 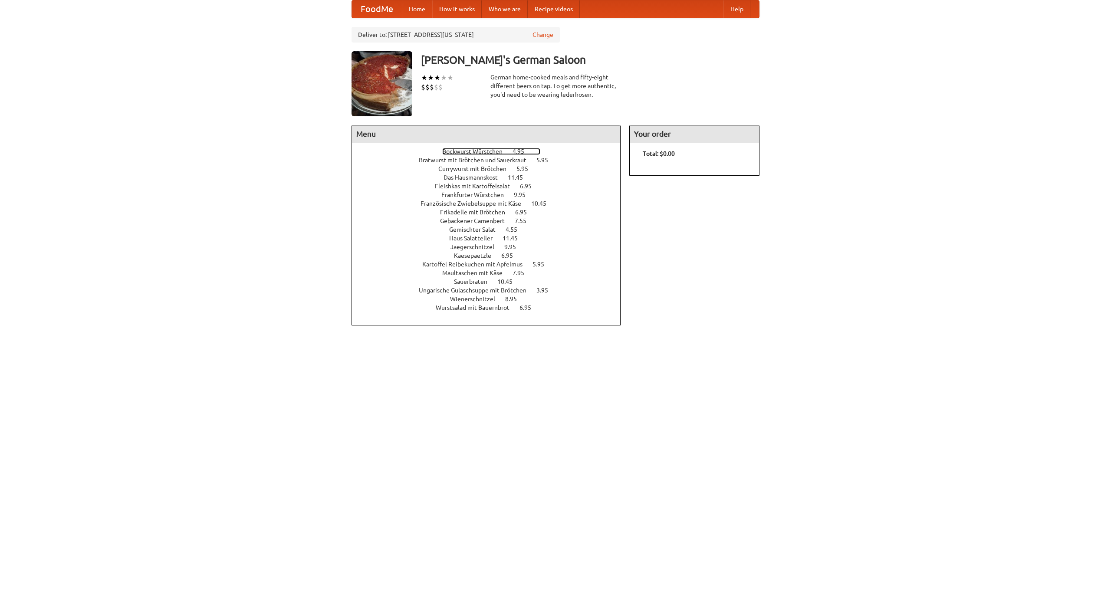 I want to click on a: Maultaschen mit Käse 7.95, so click(x=491, y=273).